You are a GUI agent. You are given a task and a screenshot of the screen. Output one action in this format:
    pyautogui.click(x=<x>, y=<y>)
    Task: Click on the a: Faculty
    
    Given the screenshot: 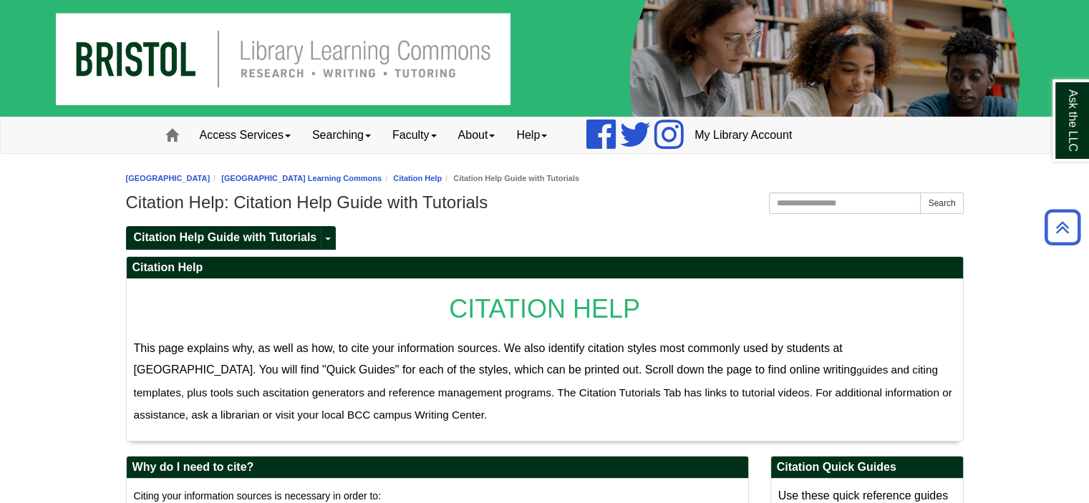 What is the action you would take?
    pyautogui.click(x=415, y=135)
    